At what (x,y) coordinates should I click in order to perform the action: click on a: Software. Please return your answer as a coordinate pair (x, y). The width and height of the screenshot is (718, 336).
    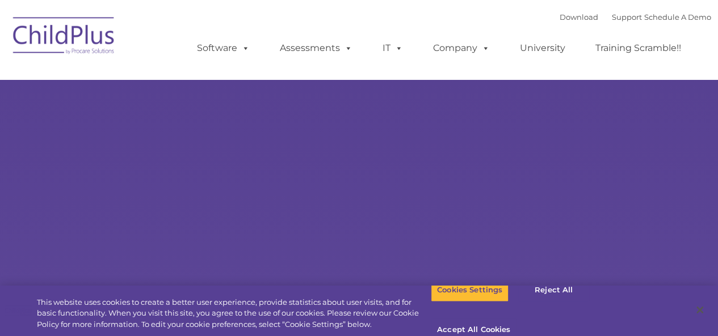
    Looking at the image, I should click on (223, 48).